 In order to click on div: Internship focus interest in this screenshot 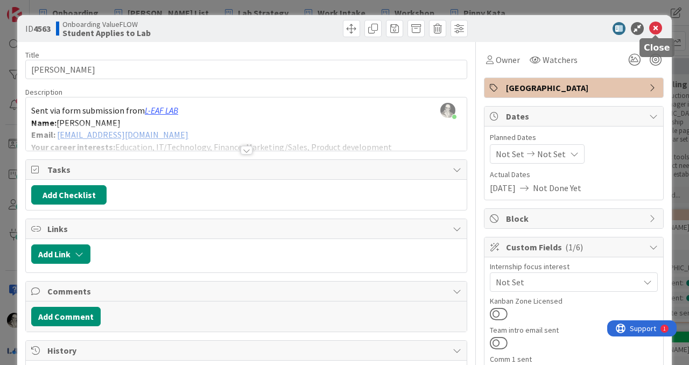, I will do `click(574, 267)`.